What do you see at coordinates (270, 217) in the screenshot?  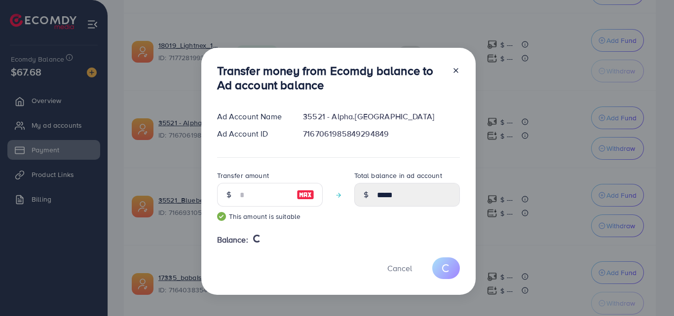 I see `small: This amount is suitable` at bounding box center [270, 217].